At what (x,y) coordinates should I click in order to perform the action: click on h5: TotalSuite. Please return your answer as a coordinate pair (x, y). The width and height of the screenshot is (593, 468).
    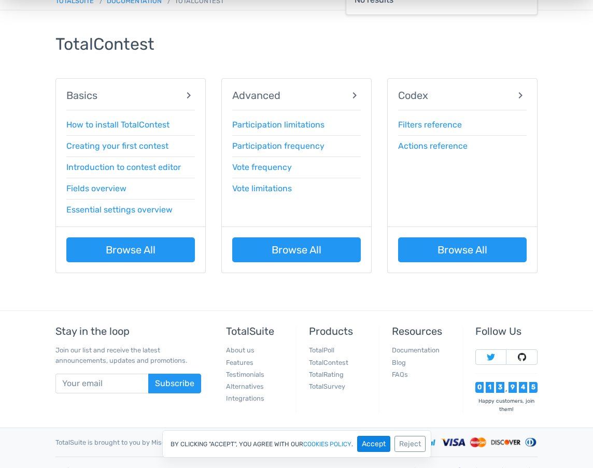
    Looking at the image, I should click on (257, 331).